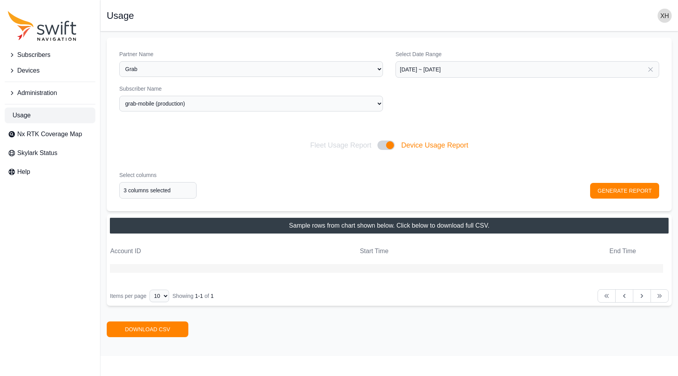 Image resolution: width=678 pixels, height=376 pixels. Describe the element at coordinates (251, 89) in the screenshot. I see `label: Subscriber Name` at that location.